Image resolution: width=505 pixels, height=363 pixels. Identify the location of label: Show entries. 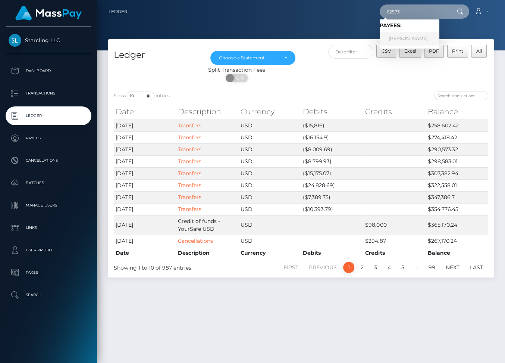
(142, 95).